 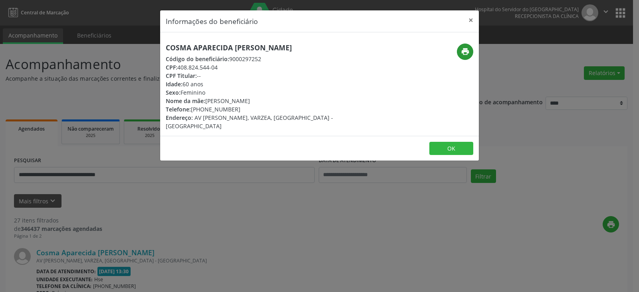 I want to click on div: 60 anos, so click(x=266, y=84).